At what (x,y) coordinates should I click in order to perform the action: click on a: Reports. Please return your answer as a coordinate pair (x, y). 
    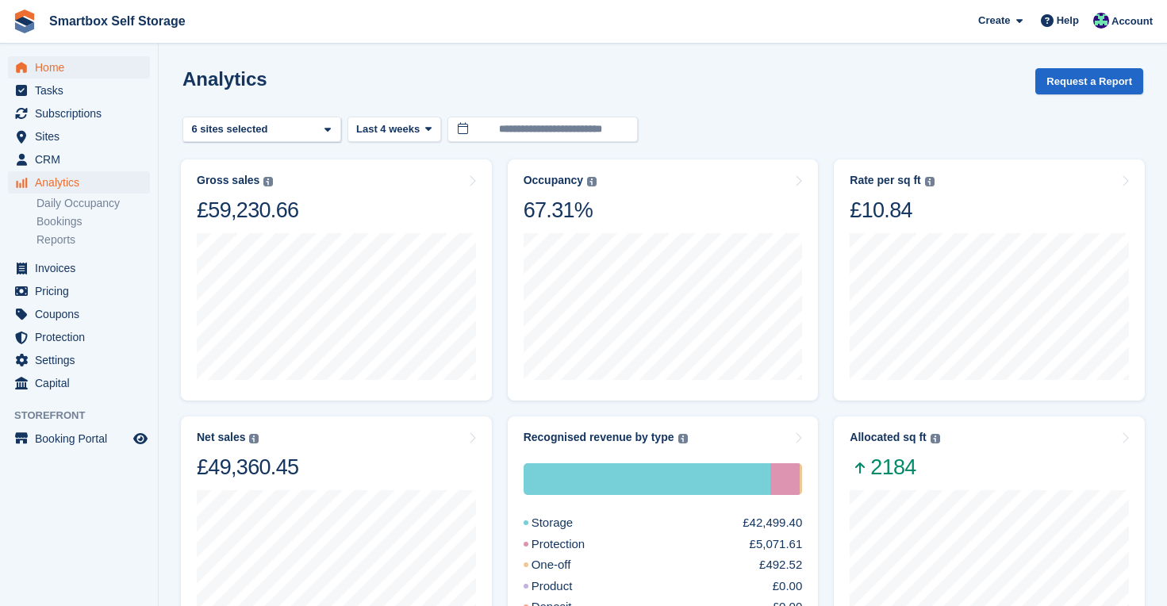
    Looking at the image, I should click on (93, 240).